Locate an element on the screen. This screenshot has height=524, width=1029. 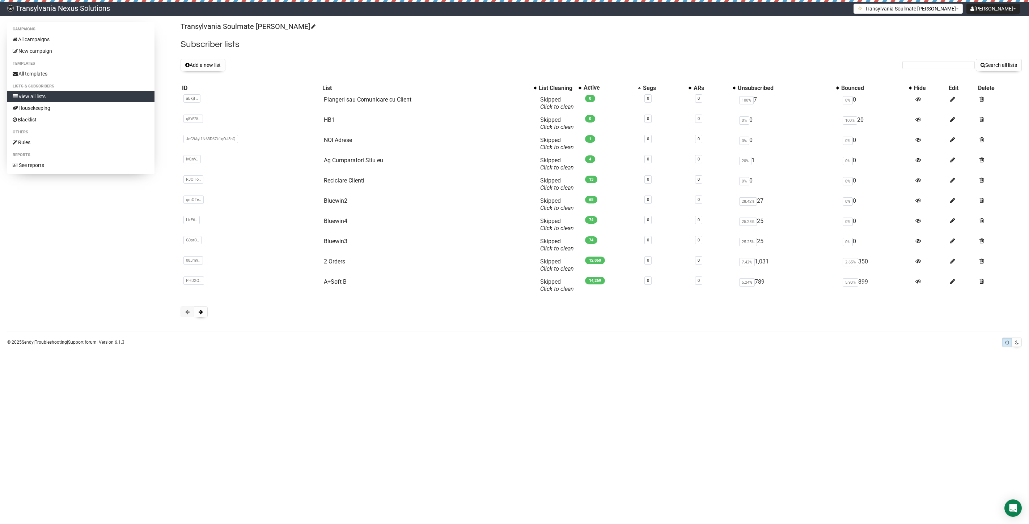
div: Edit is located at coordinates (961, 88).